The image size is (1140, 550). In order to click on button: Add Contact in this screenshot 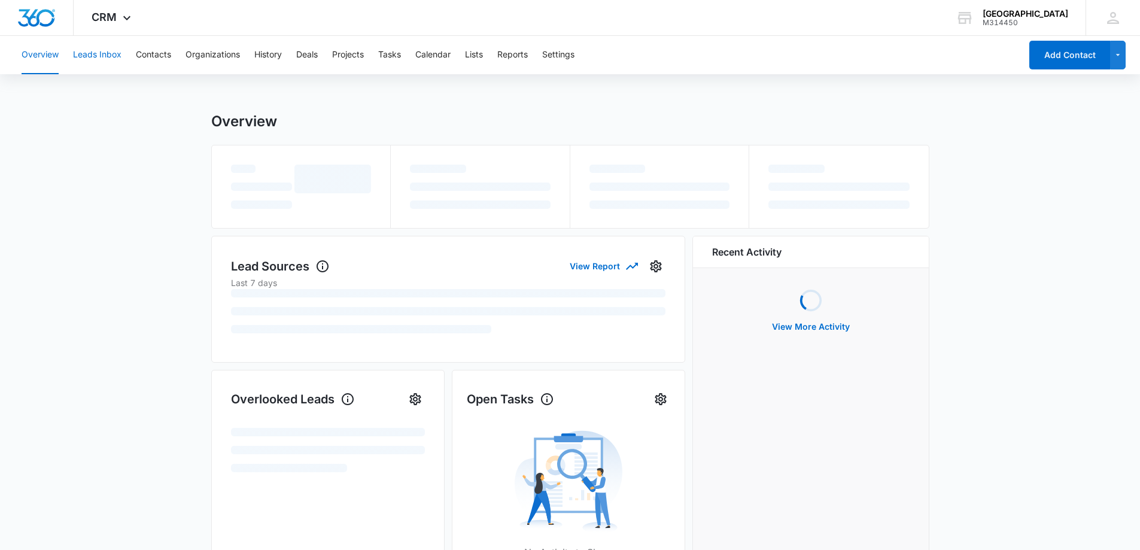, I will do `click(1070, 55)`.